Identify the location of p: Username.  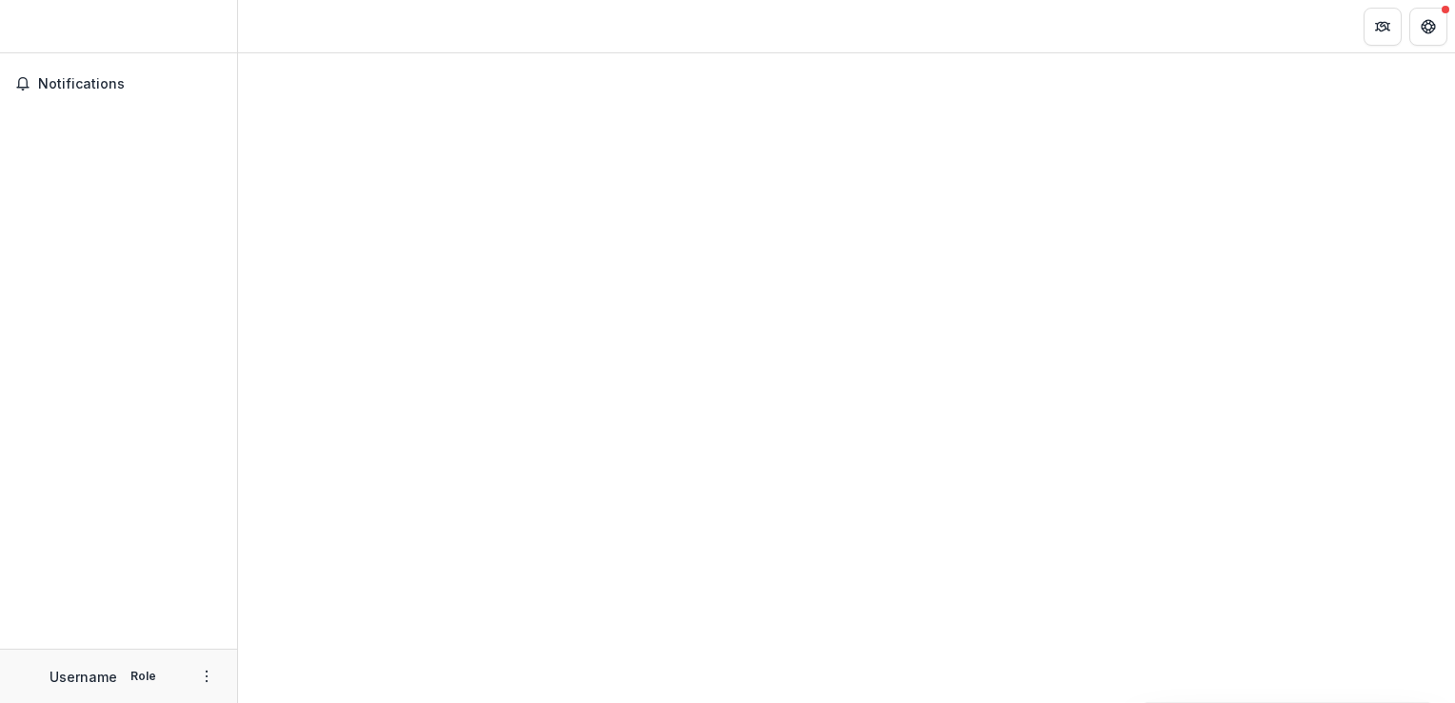
(83, 676).